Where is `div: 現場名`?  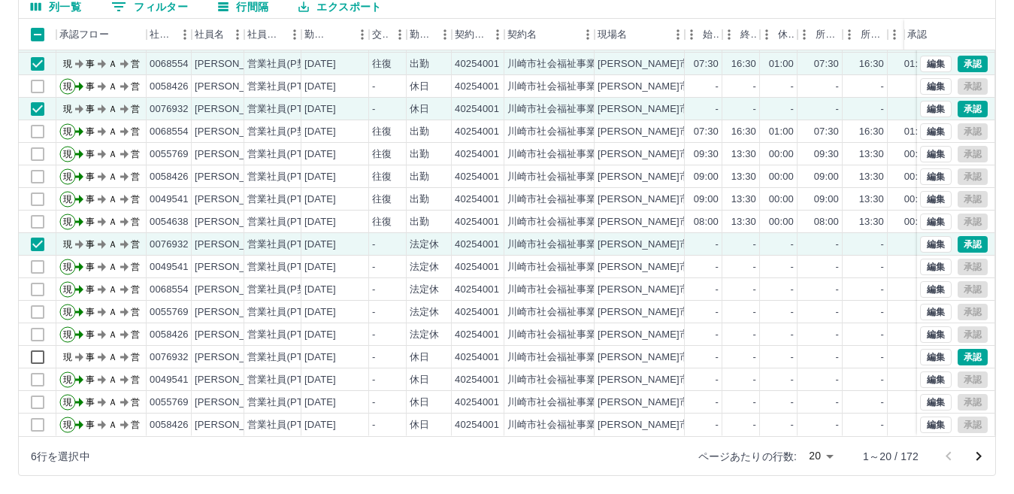
div: 現場名 is located at coordinates (639, 35).